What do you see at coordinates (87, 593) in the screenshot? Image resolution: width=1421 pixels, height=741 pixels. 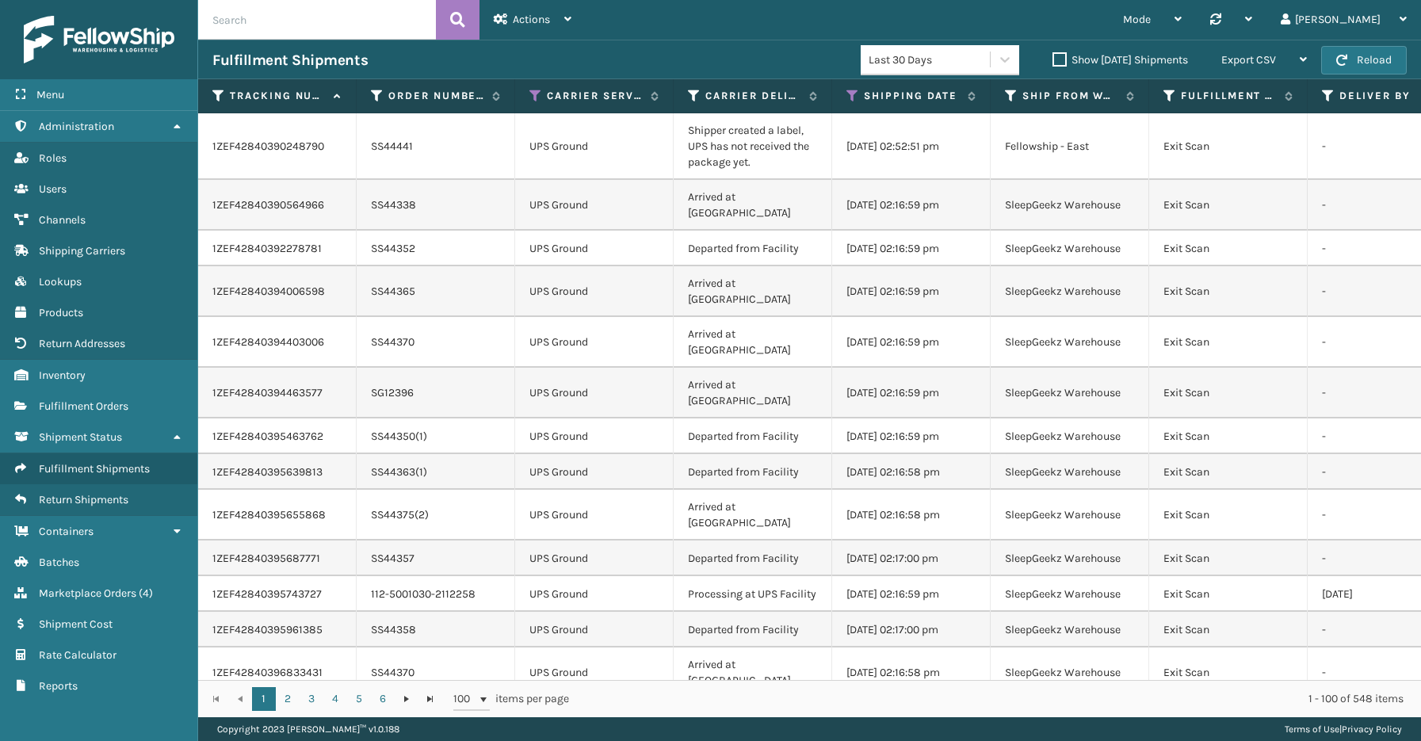 I see `span: Marketplace Orders` at bounding box center [87, 593].